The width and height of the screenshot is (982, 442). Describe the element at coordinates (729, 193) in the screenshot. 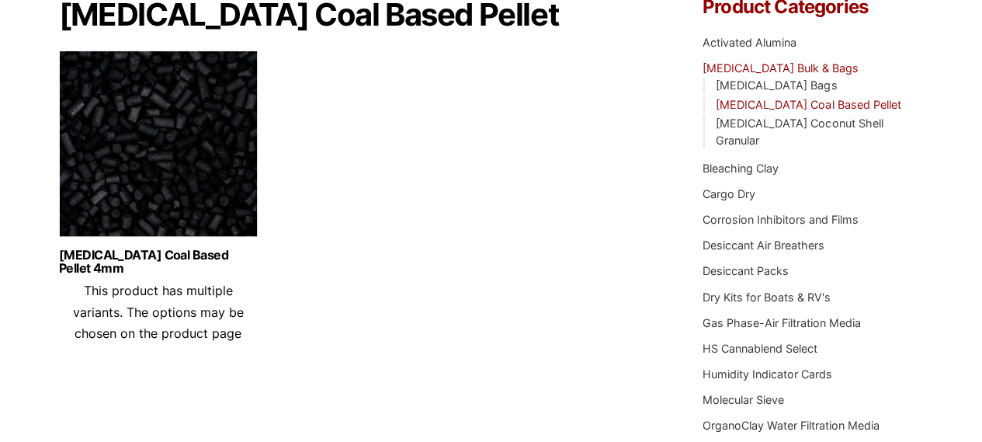

I see `a: Cargo Dry` at that location.